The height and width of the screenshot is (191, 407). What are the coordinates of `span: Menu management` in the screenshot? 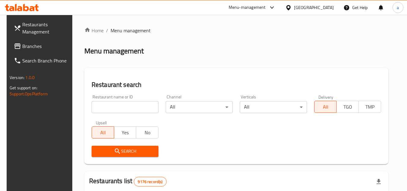 It's located at (130, 30).